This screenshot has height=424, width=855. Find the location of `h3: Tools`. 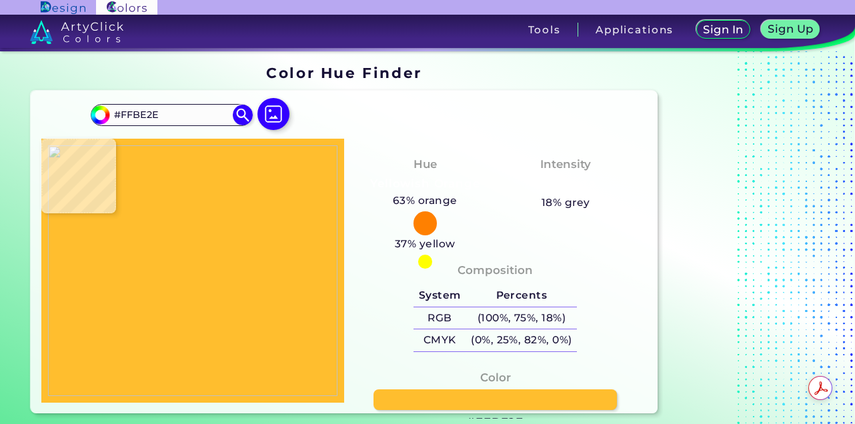

h3: Tools is located at coordinates (544, 29).